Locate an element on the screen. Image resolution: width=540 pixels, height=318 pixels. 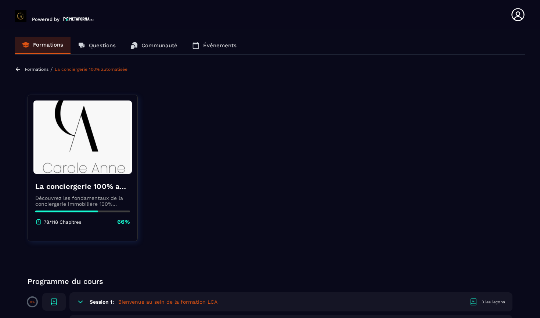
h6: Session 1: is located at coordinates (102, 302).